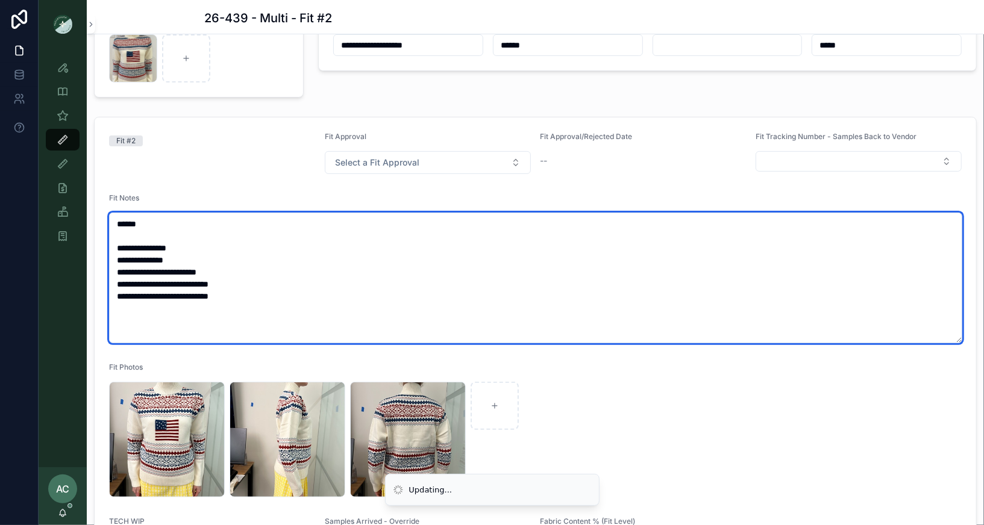 The image size is (984, 525). What do you see at coordinates (63, 489) in the screenshot?
I see `span: AC` at bounding box center [63, 489].